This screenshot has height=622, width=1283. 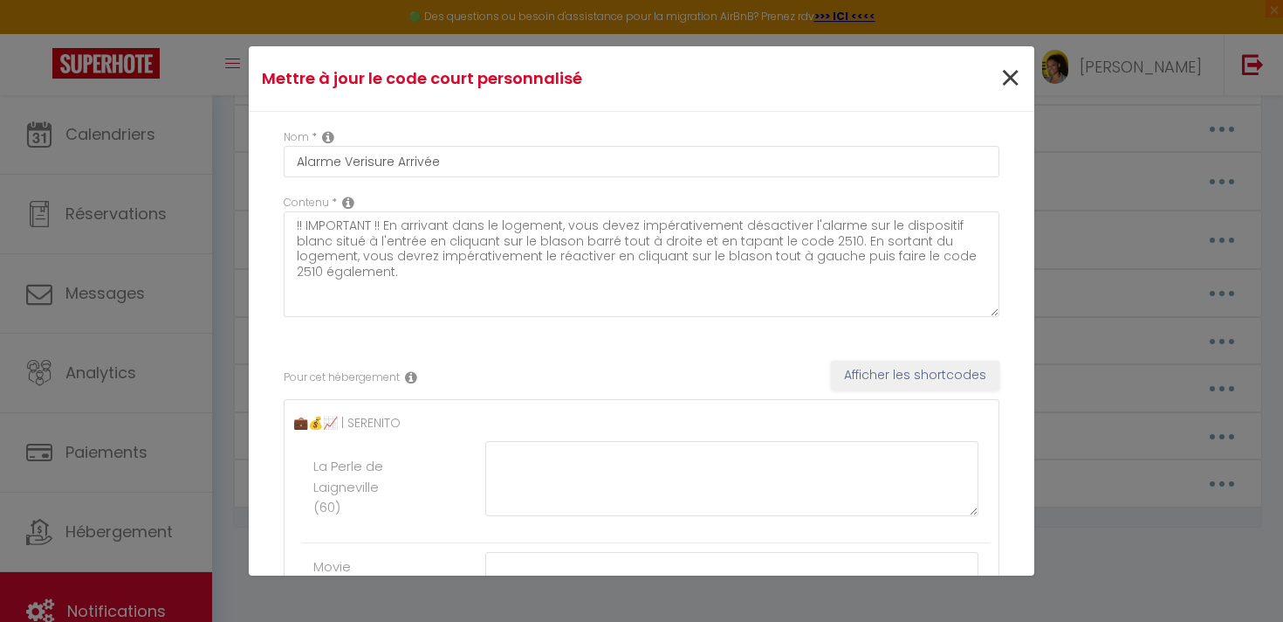 I want to click on label: Nom, so click(x=296, y=137).